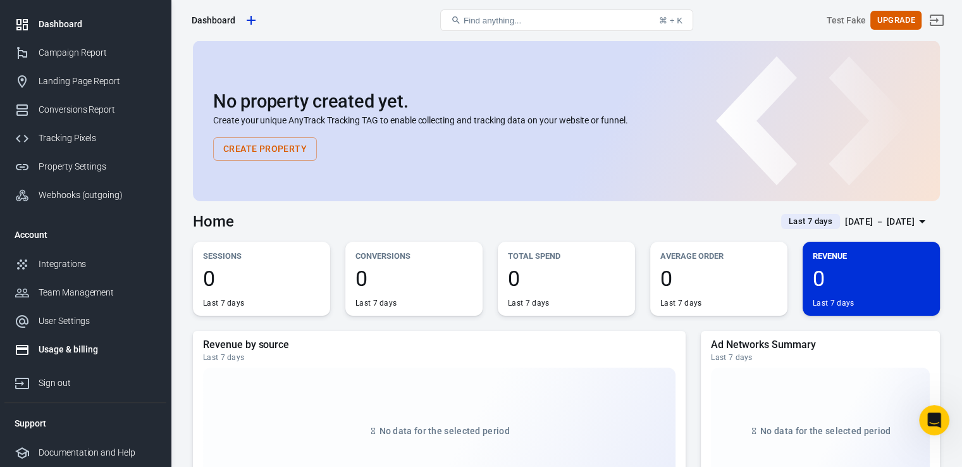  I want to click on h2: No property created yet., so click(566, 101).